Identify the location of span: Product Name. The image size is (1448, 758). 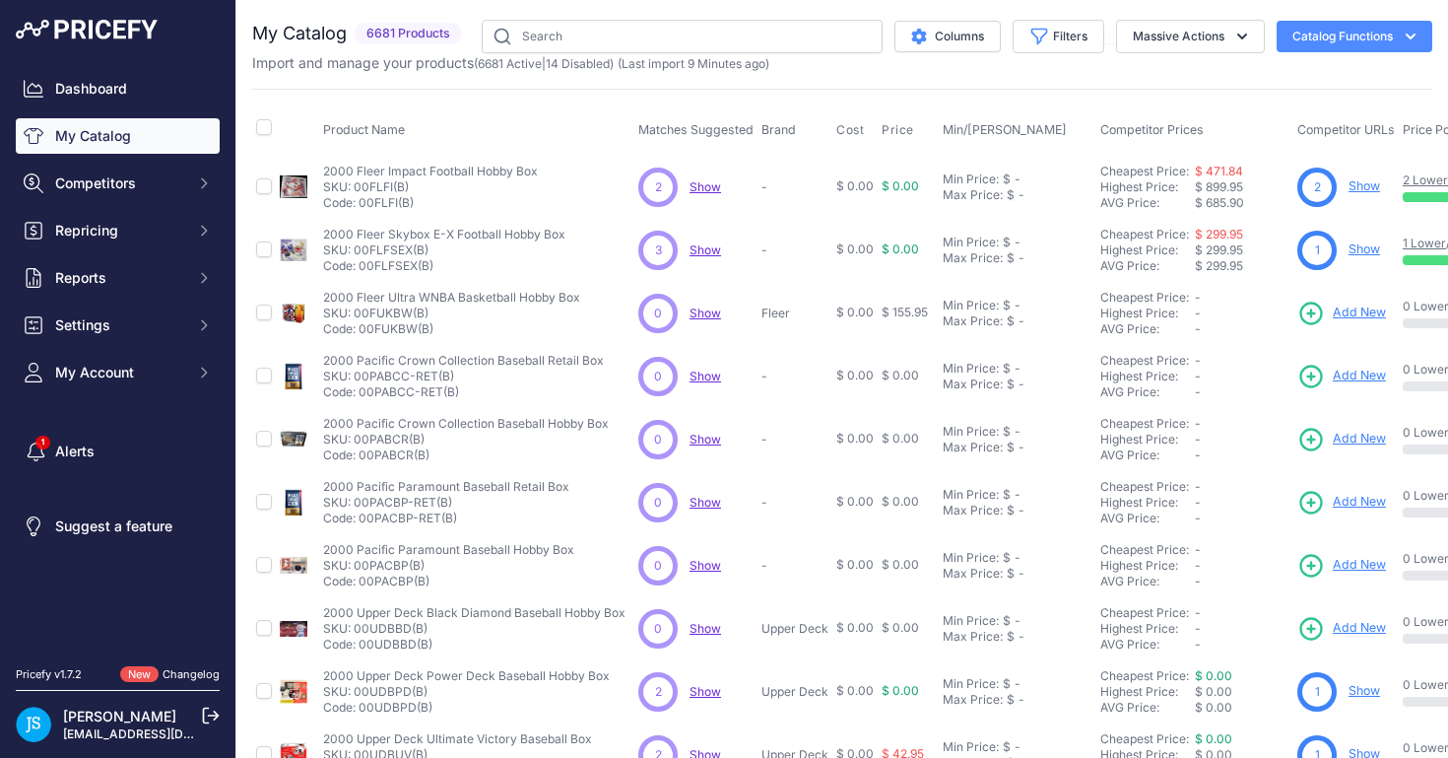
(364, 129).